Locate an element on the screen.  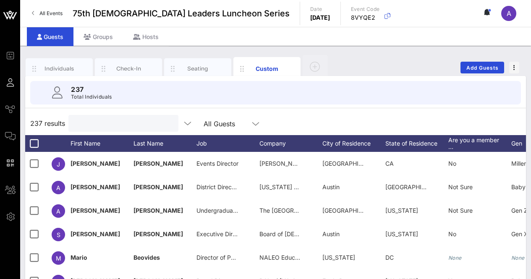
button: Add Guests is located at coordinates (482, 68).